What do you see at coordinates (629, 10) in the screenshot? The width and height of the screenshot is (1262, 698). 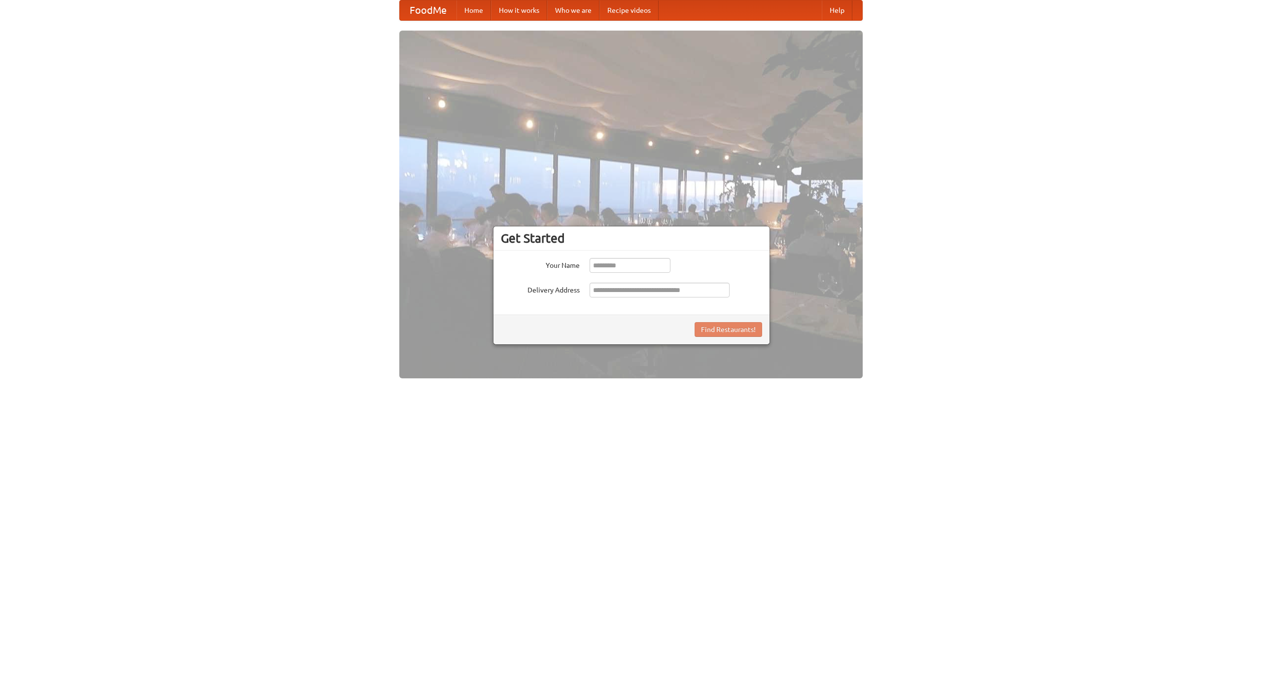 I see `a: Recipe videos` at bounding box center [629, 10].